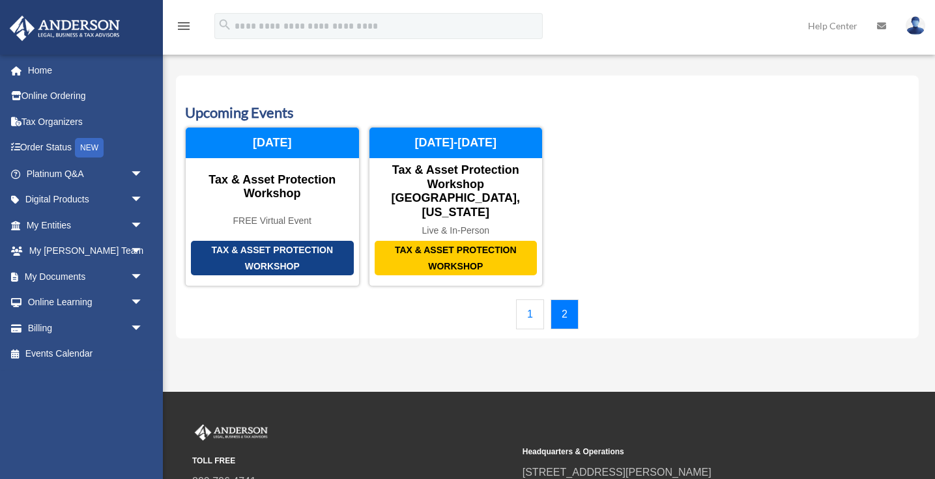 Image resolution: width=935 pixels, height=479 pixels. What do you see at coordinates (86, 174) in the screenshot?
I see `a: Platinum Q&Aarrow_drop_down` at bounding box center [86, 174].